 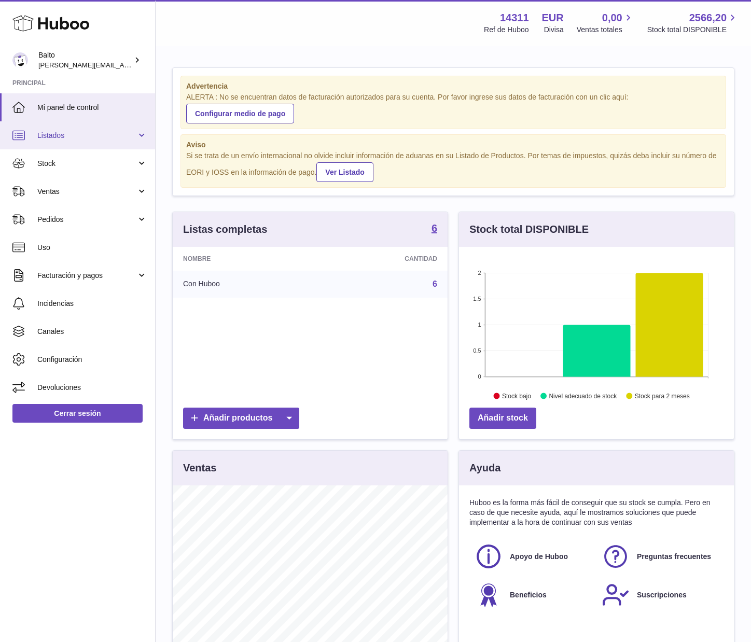 I want to click on a: Ver Listado, so click(x=344, y=172).